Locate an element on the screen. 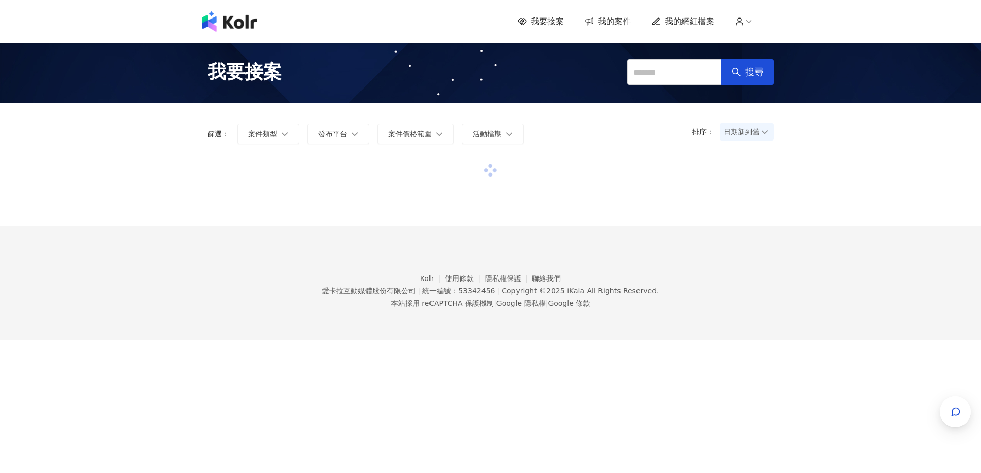 The height and width of the screenshot is (473, 981). div: 統一編號：53342456 is located at coordinates (458, 291).